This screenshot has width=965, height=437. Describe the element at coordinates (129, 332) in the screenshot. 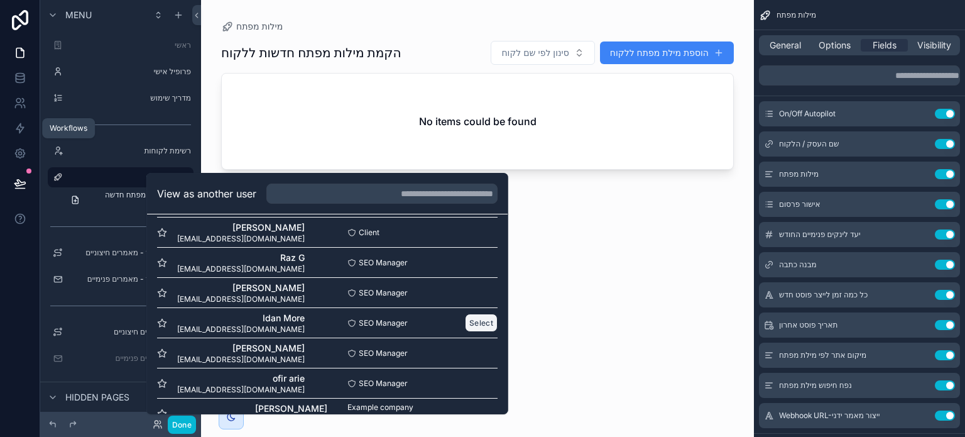

I see `label: פורסם-מאמרים חיצוניים` at that location.